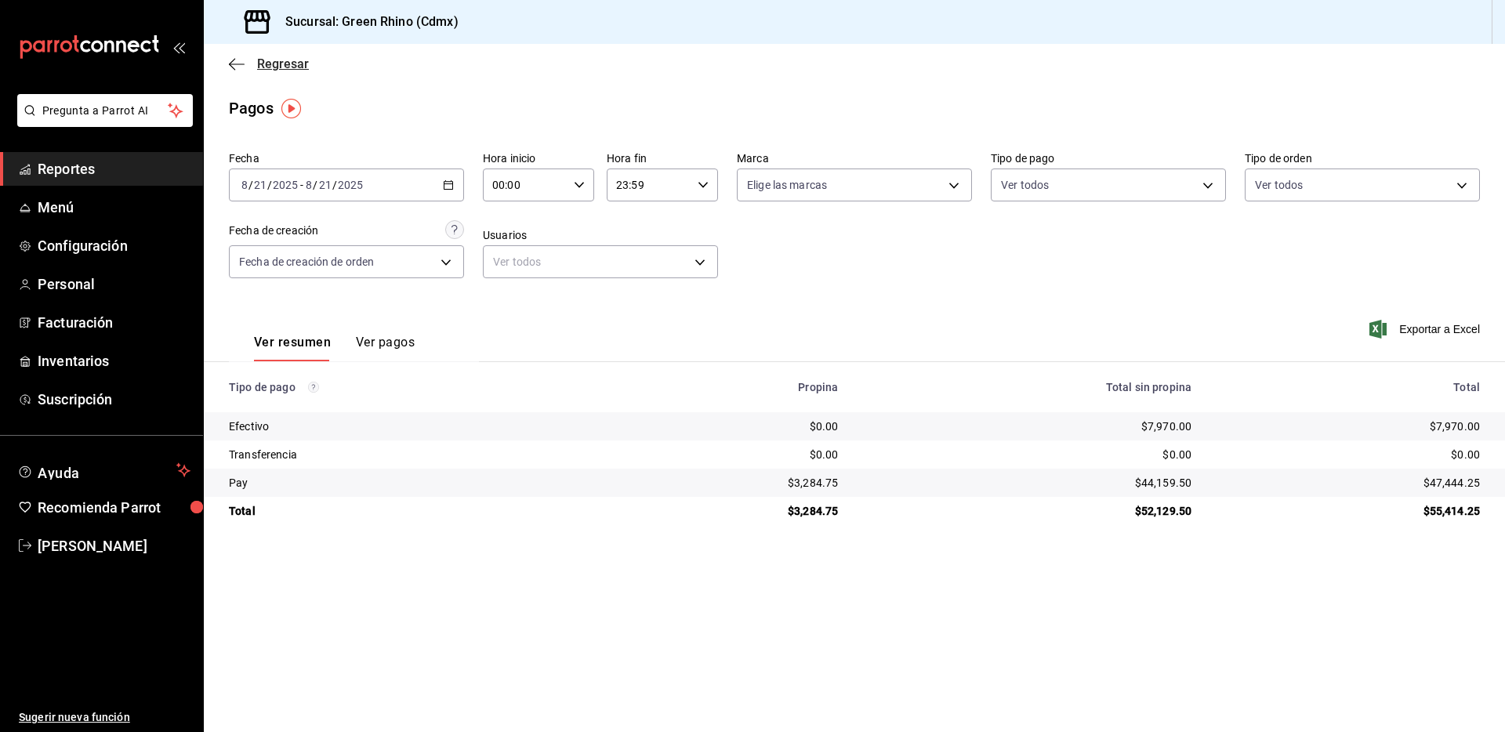 This screenshot has width=1505, height=732. Describe the element at coordinates (538, 158) in the screenshot. I see `label: Hora inicio` at that location.